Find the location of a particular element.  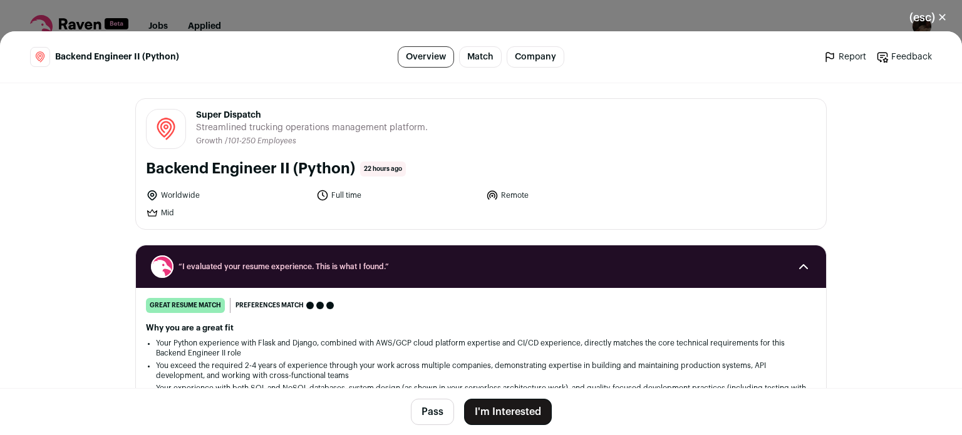

a: Company is located at coordinates (536, 57).